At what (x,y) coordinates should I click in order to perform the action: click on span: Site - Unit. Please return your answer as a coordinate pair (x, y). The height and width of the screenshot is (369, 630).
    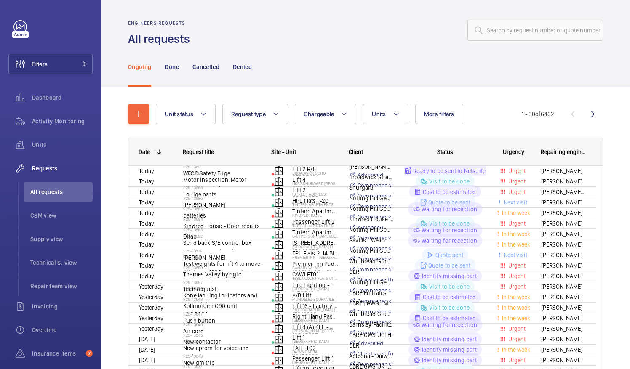
    Looking at the image, I should click on (283, 152).